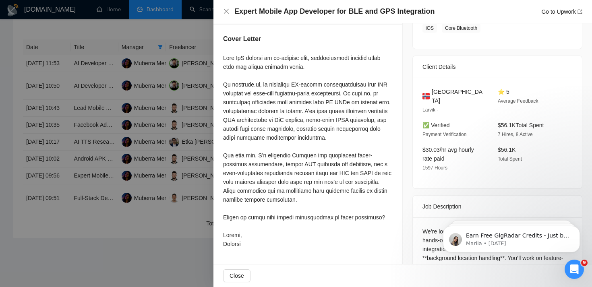 Image resolution: width=592 pixels, height=287 pixels. What do you see at coordinates (334, 11) in the screenshot?
I see `h4: Expert Mobile App Developer for BLE and GPS Integration` at bounding box center [334, 11].